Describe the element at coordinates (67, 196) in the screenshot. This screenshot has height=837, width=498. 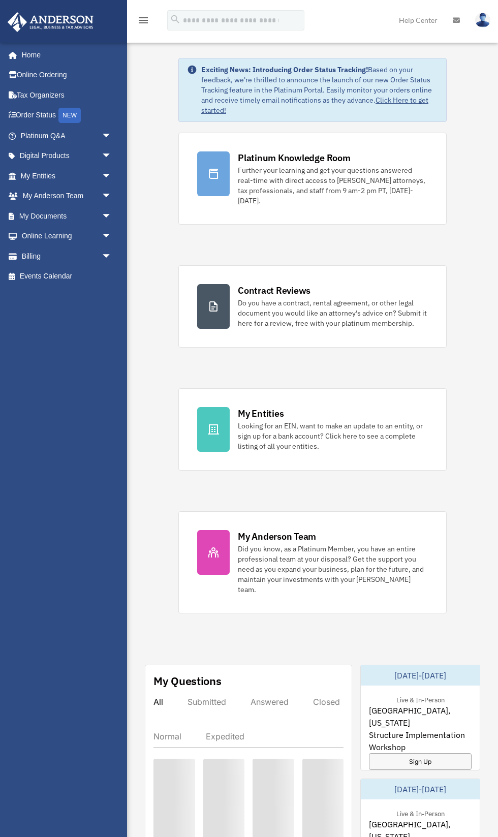
I see `a: My Anderson Teamarrow_drop_down` at that location.